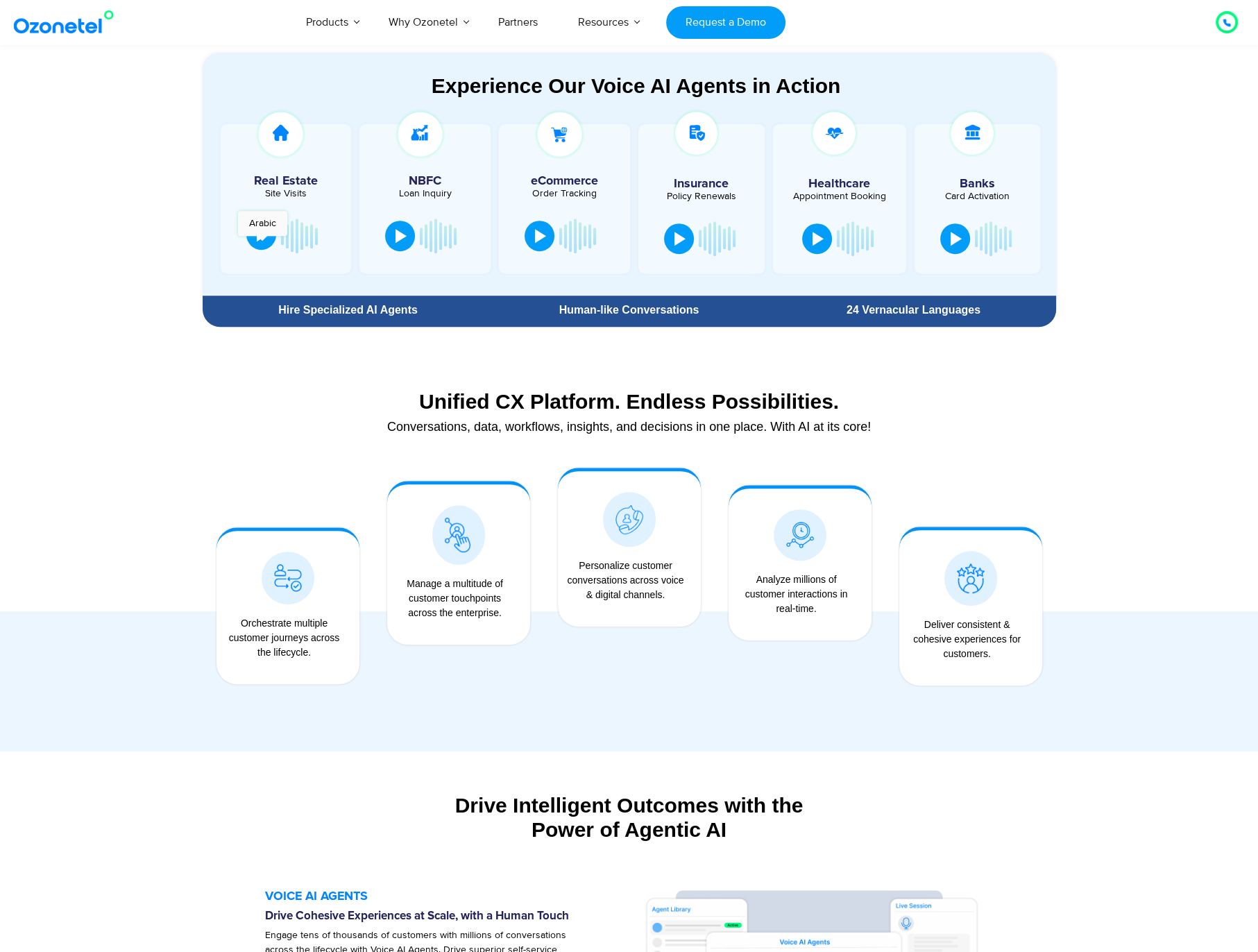 Image resolution: width=1258 pixels, height=952 pixels. What do you see at coordinates (840, 196) in the screenshot?
I see `div: Appointment Booking` at bounding box center [840, 196].